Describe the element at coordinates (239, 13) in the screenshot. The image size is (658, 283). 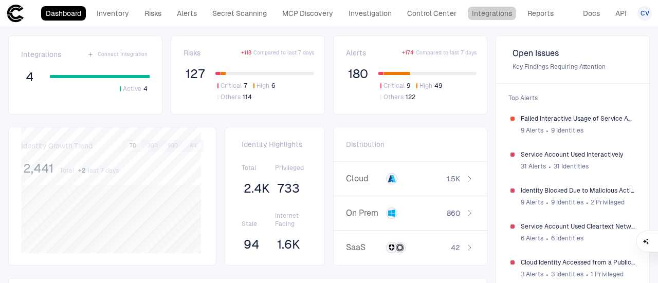
I see `a: Secret Scanning` at that location.